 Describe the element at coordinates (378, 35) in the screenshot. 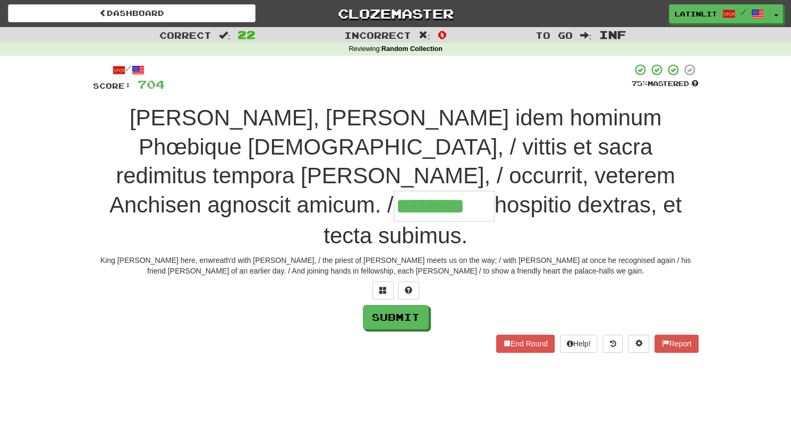

I see `span: Incorrect` at that location.